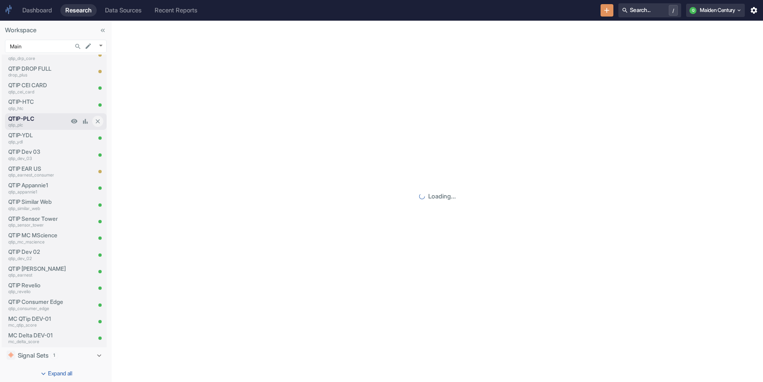 The width and height of the screenshot is (763, 382). What do you see at coordinates (56, 30) in the screenshot?
I see `p: Workspace` at bounding box center [56, 30].